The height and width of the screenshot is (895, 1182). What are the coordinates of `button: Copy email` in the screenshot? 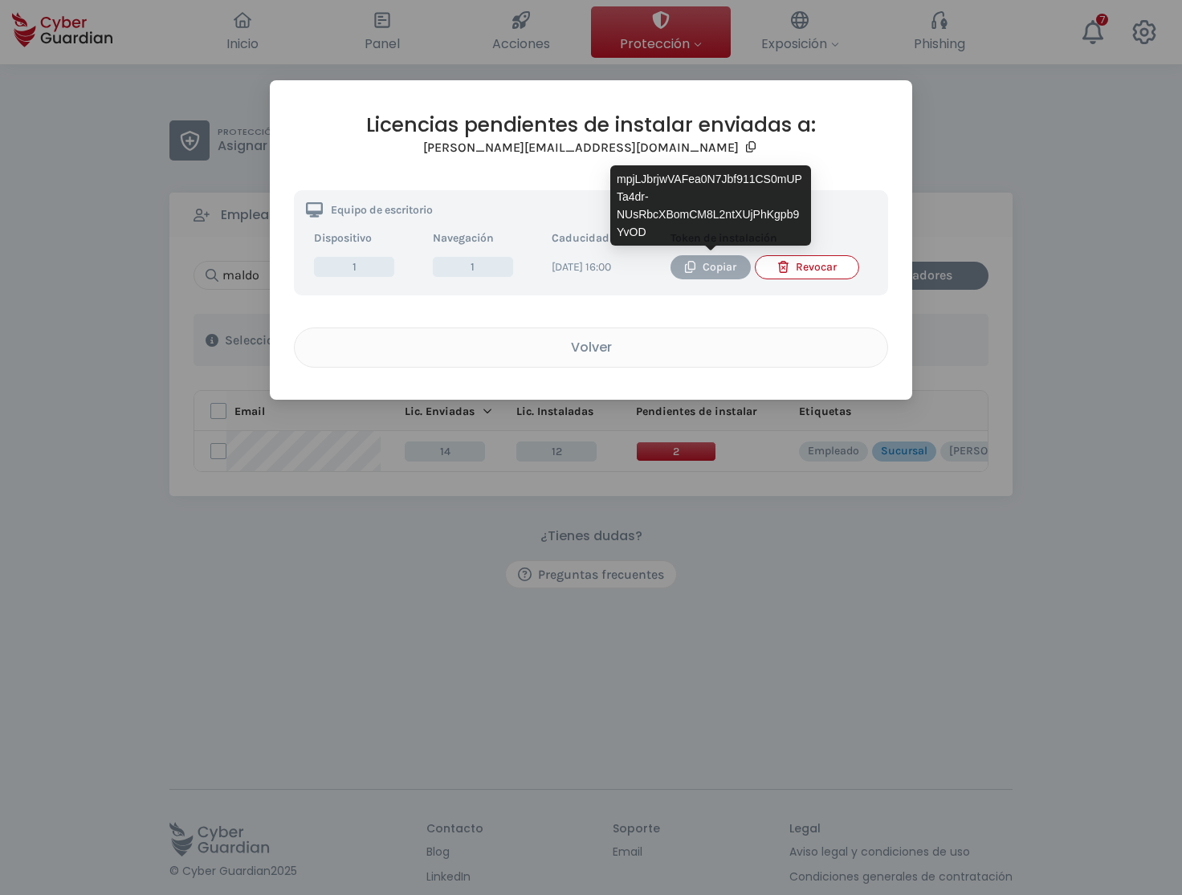 It's located at (751, 148).